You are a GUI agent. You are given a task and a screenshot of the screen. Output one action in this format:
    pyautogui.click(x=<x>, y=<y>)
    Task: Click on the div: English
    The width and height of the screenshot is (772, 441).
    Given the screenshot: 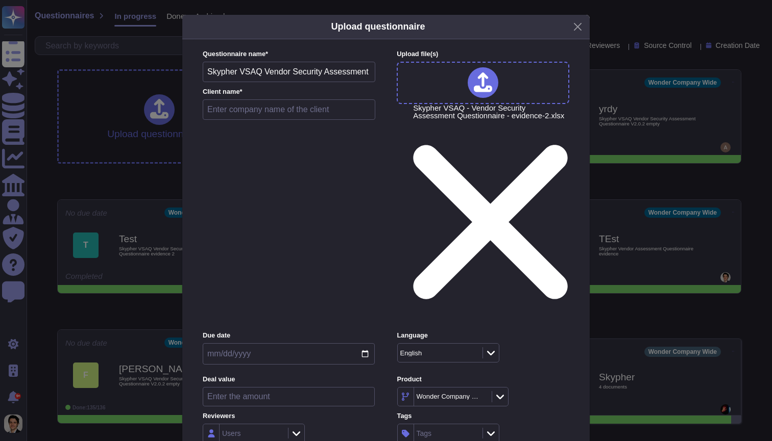 What is the action you would take?
    pyautogui.click(x=411, y=353)
    